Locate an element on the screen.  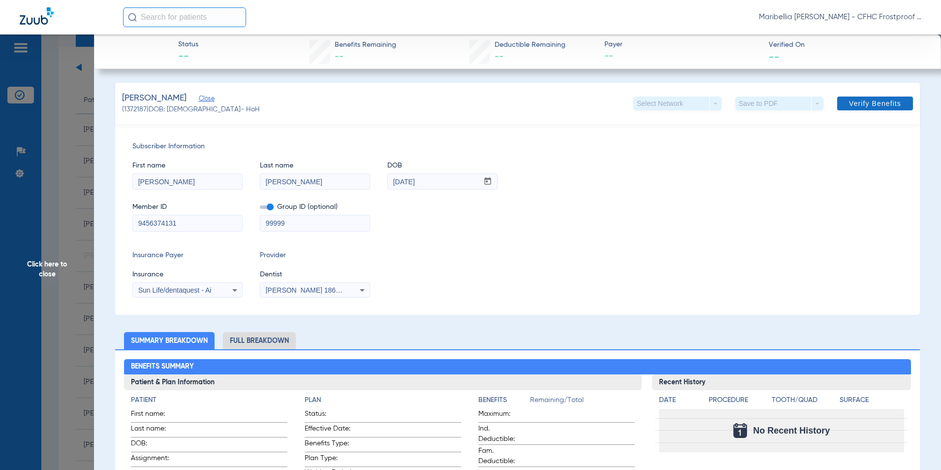
div: Chat Widget is located at coordinates (917, 446).